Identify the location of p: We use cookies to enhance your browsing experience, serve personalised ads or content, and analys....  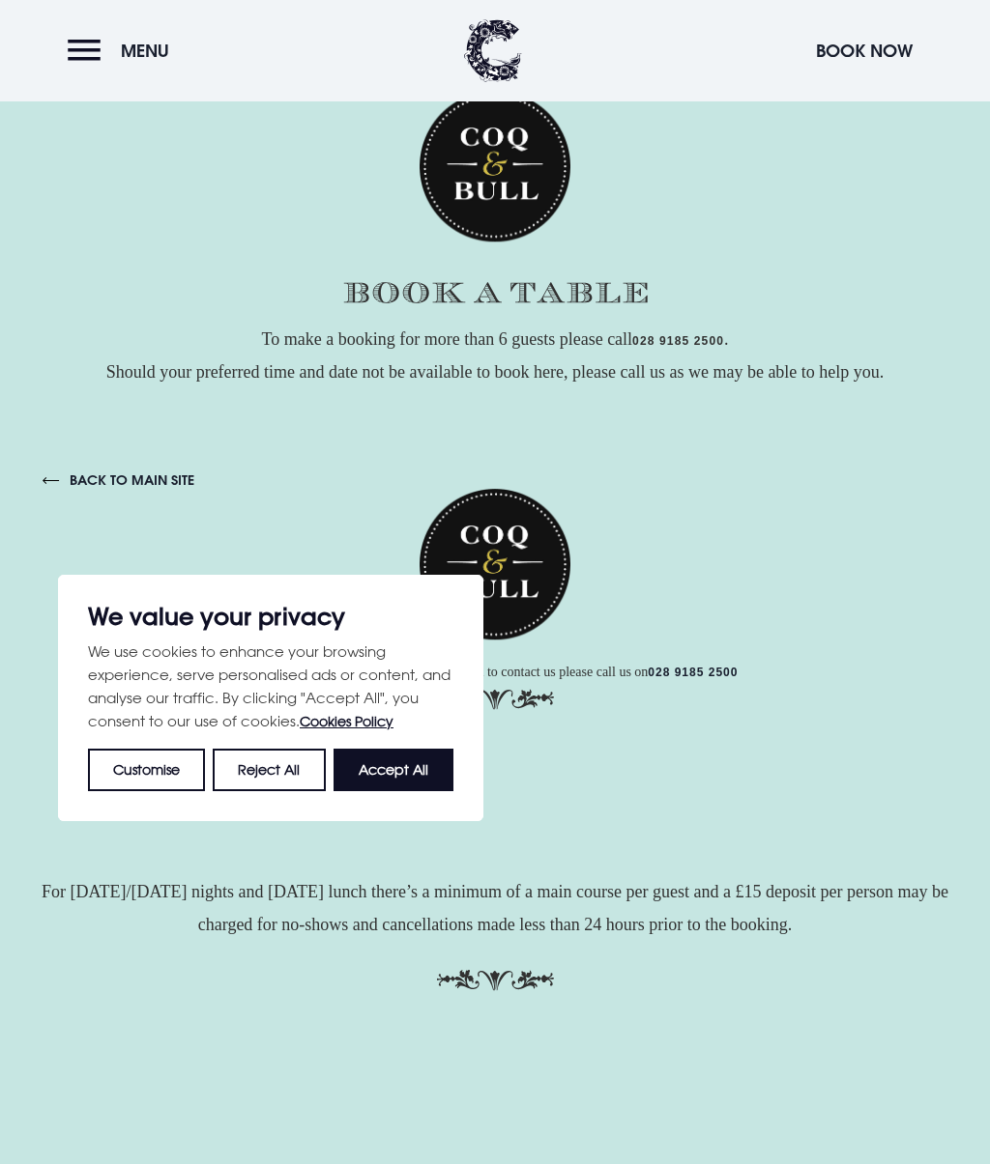
(251, 259).